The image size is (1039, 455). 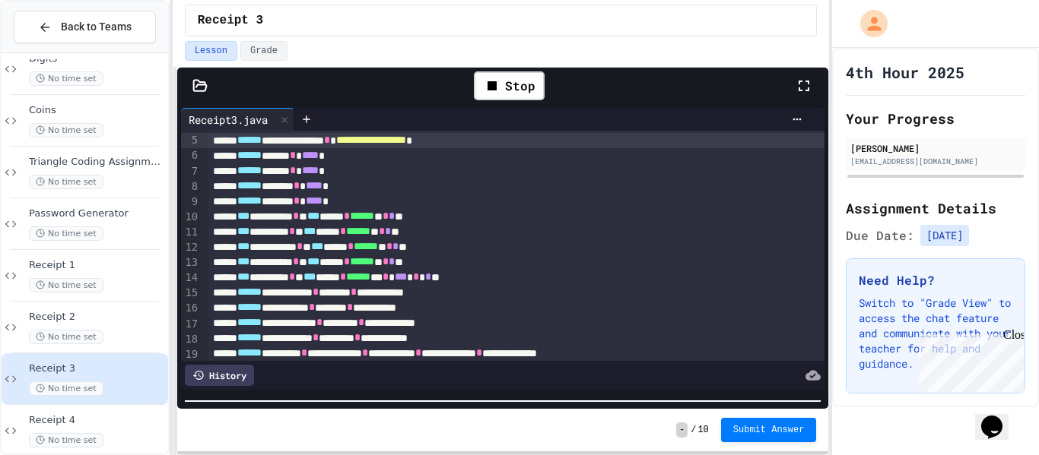 What do you see at coordinates (219, 376) in the screenshot?
I see `div: History` at bounding box center [219, 376].